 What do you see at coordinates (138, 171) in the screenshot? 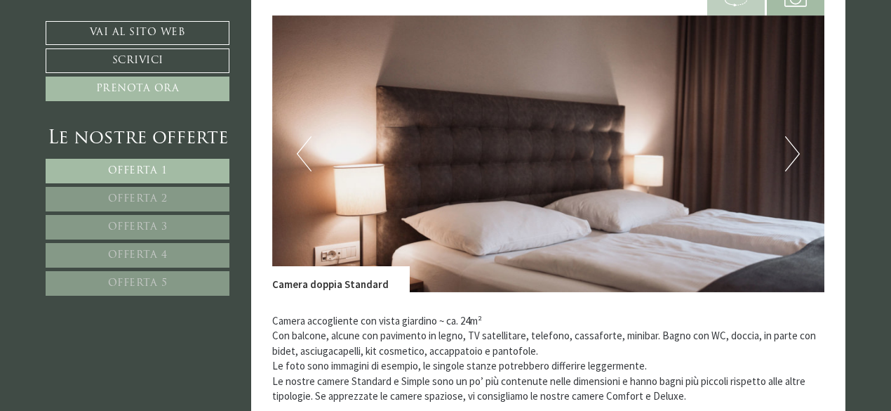
I see `span: Offerta 1` at bounding box center [138, 171].